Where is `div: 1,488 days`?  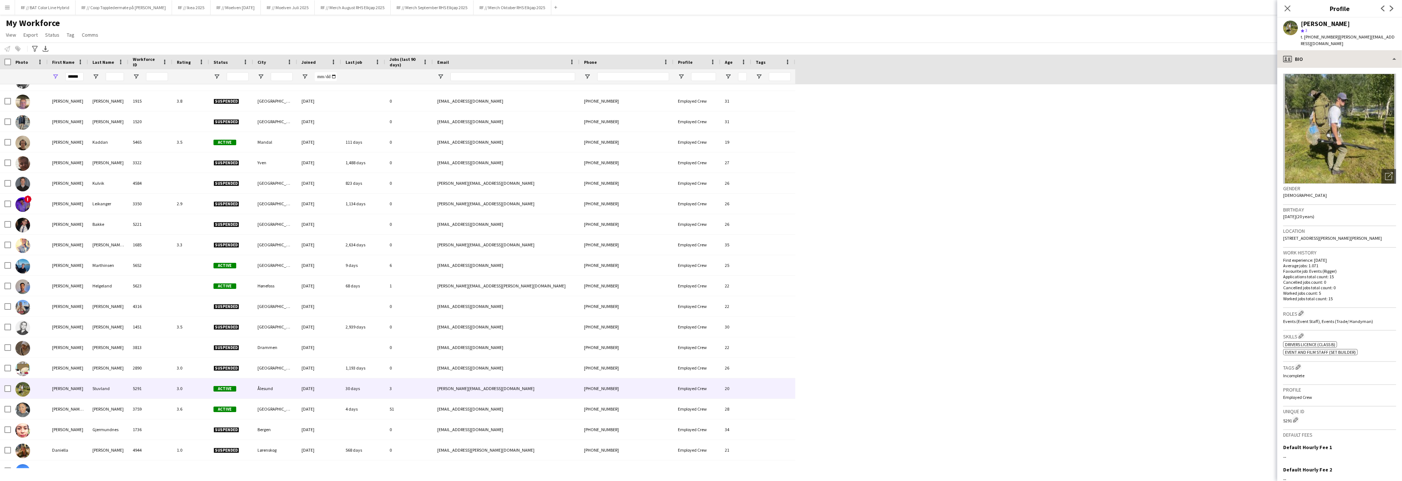 div: 1,488 days is located at coordinates (363, 163).